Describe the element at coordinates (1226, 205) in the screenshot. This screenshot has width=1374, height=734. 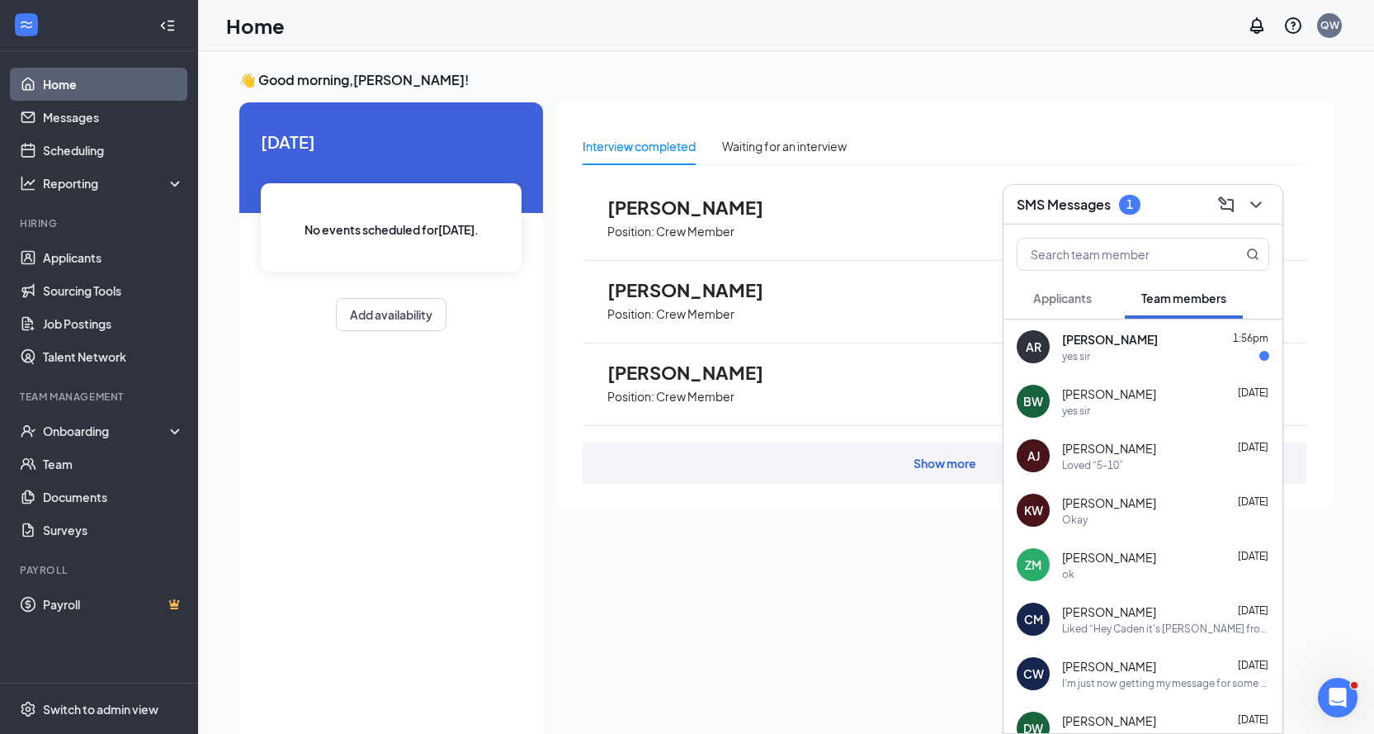
I see `svg: ComposeMessage` at that location.